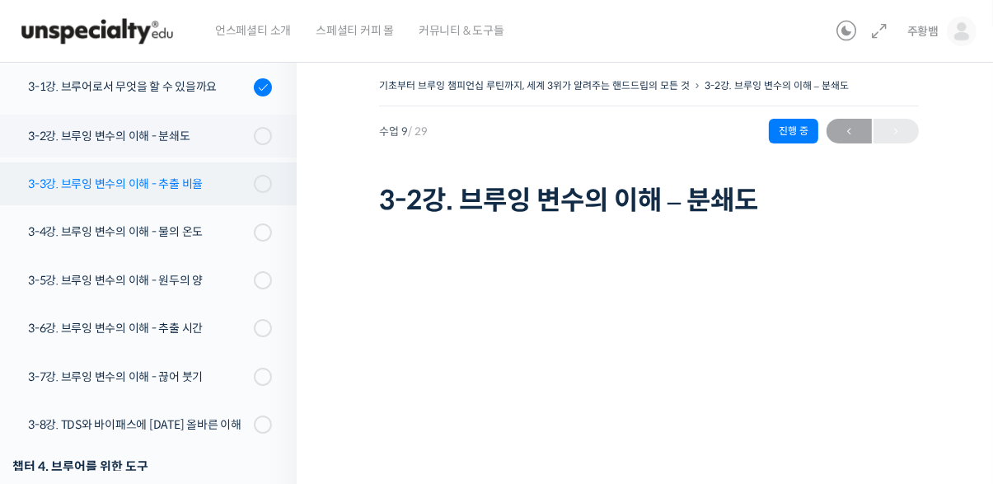 Image resolution: width=993 pixels, height=484 pixels. Describe the element at coordinates (776, 85) in the screenshot. I see `a: 3-2강. 브루잉 변수의 이해 – 분쇄도` at that location.